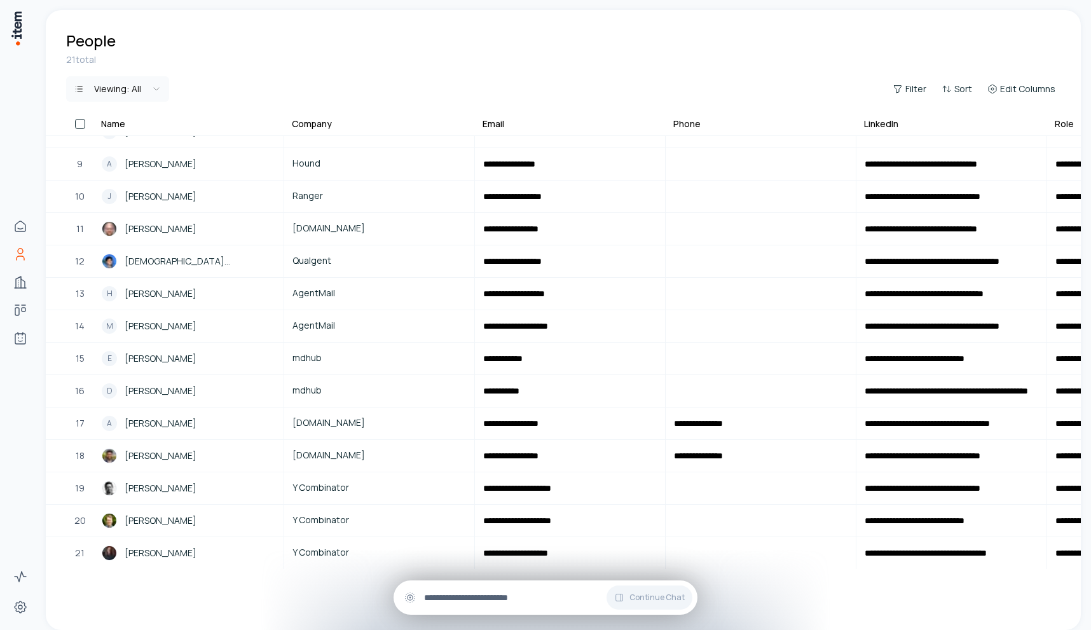 The width and height of the screenshot is (1091, 630). Describe the element at coordinates (118, 89) in the screenshot. I see `div: Viewing:` at that location.